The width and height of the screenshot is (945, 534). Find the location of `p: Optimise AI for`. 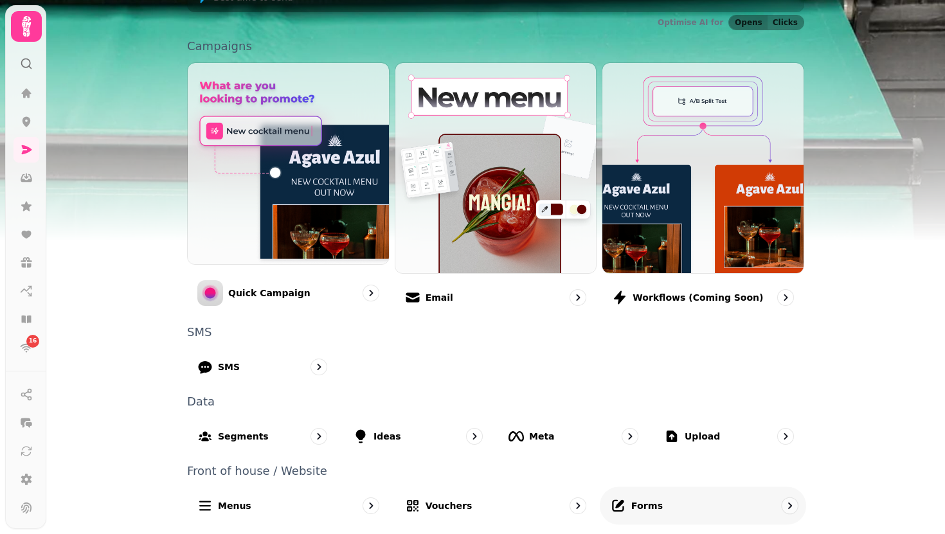

p: Optimise AI for is located at coordinates (690, 22).